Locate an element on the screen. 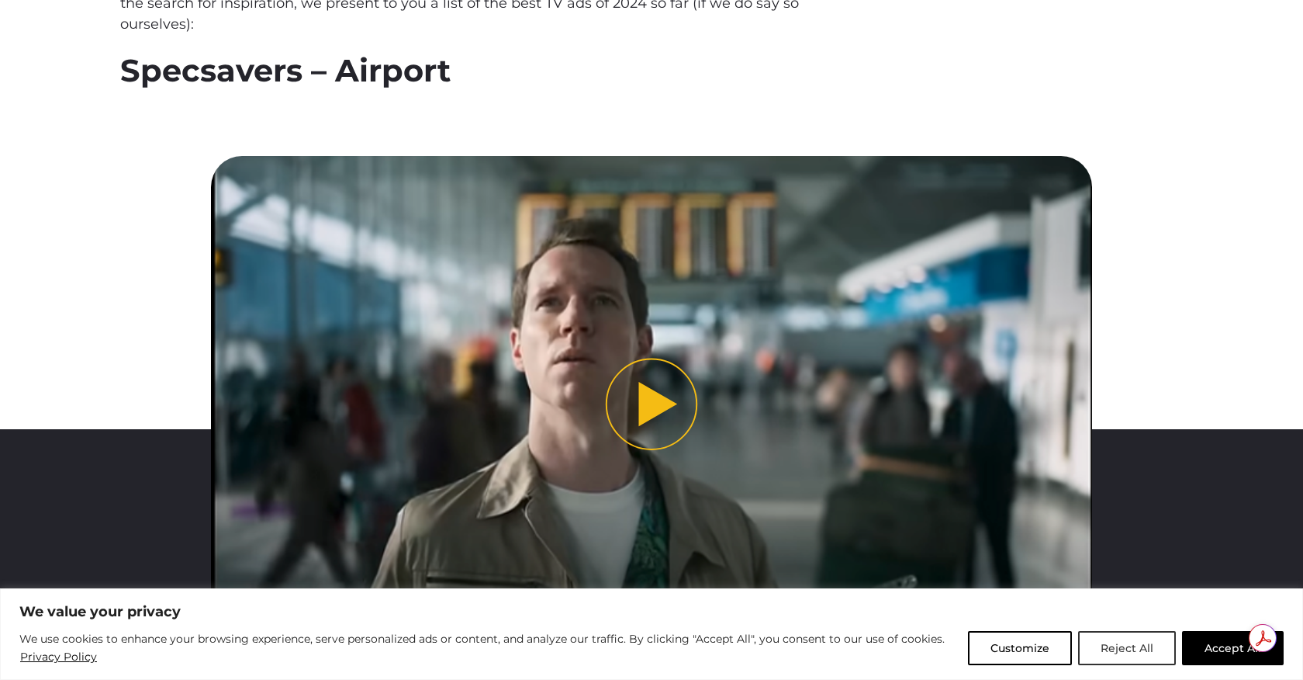  a: Privacy Policy is located at coordinates (58, 656).